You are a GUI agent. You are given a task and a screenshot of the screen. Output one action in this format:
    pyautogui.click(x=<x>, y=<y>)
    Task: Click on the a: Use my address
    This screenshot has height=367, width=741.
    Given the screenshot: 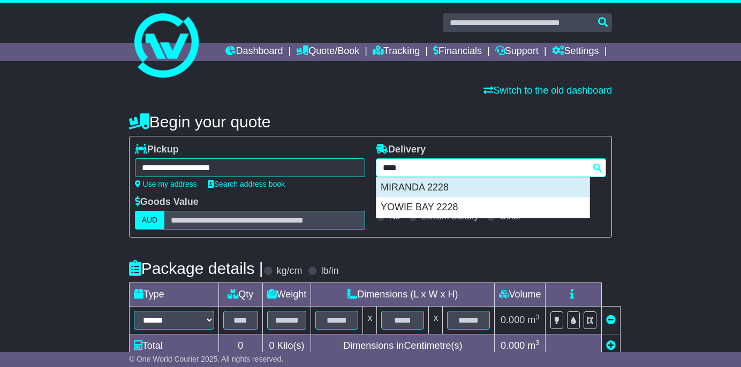 What is the action you would take?
    pyautogui.click(x=166, y=184)
    